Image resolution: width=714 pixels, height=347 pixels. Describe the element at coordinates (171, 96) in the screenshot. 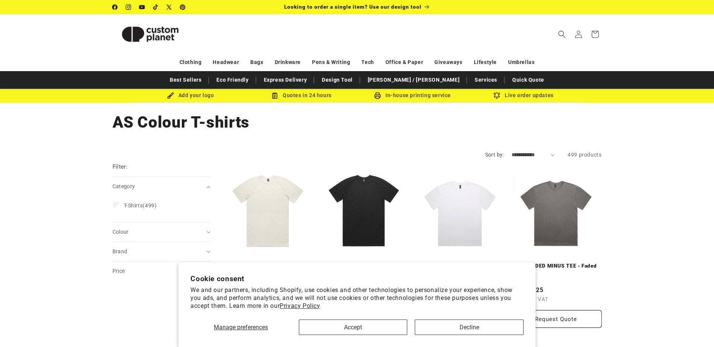

I see `img: Brush Icon` at that location.